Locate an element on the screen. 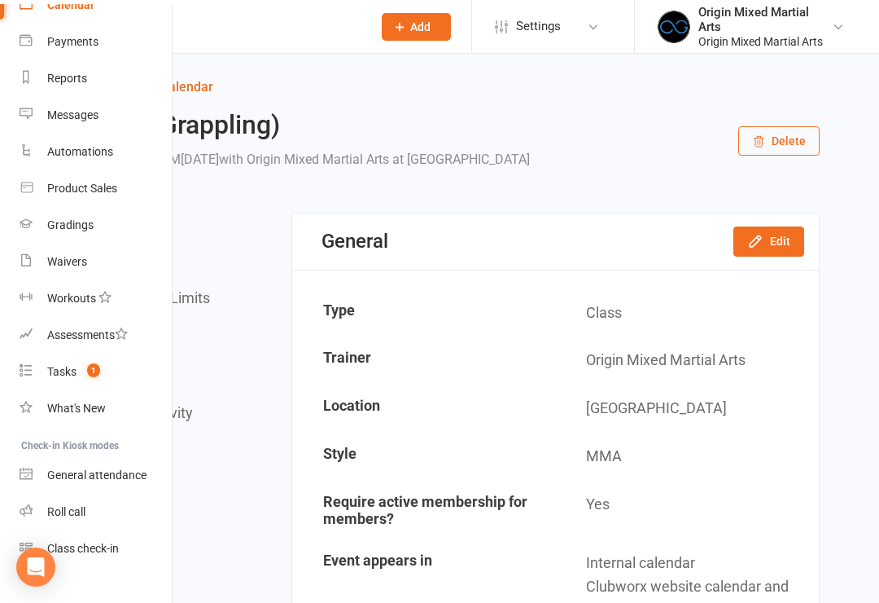 The height and width of the screenshot is (603, 879). button: Delete is located at coordinates (779, 141).